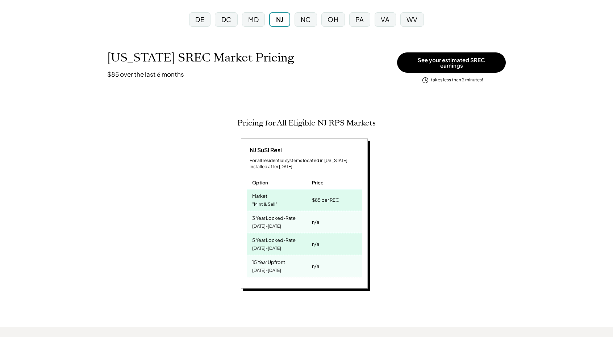 Image resolution: width=613 pixels, height=337 pixels. Describe the element at coordinates (306, 123) in the screenshot. I see `h2: Pricing for All Eligible NJ RPS Markets` at that location.